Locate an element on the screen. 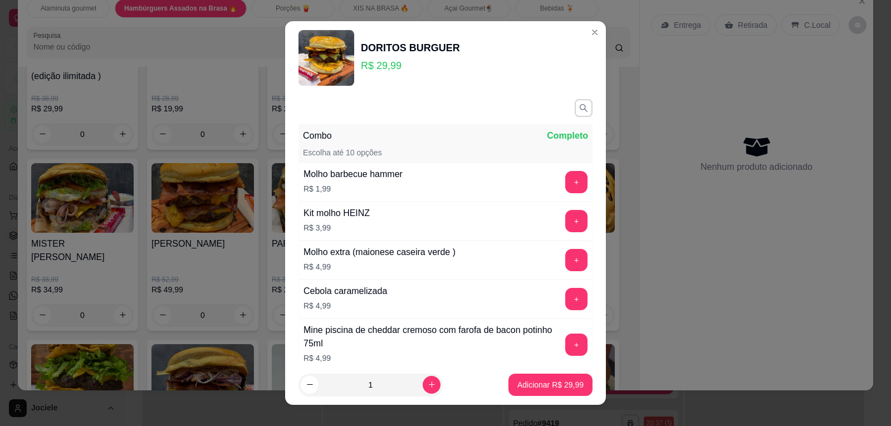 The height and width of the screenshot is (426, 891). p: Combo is located at coordinates (318, 136).